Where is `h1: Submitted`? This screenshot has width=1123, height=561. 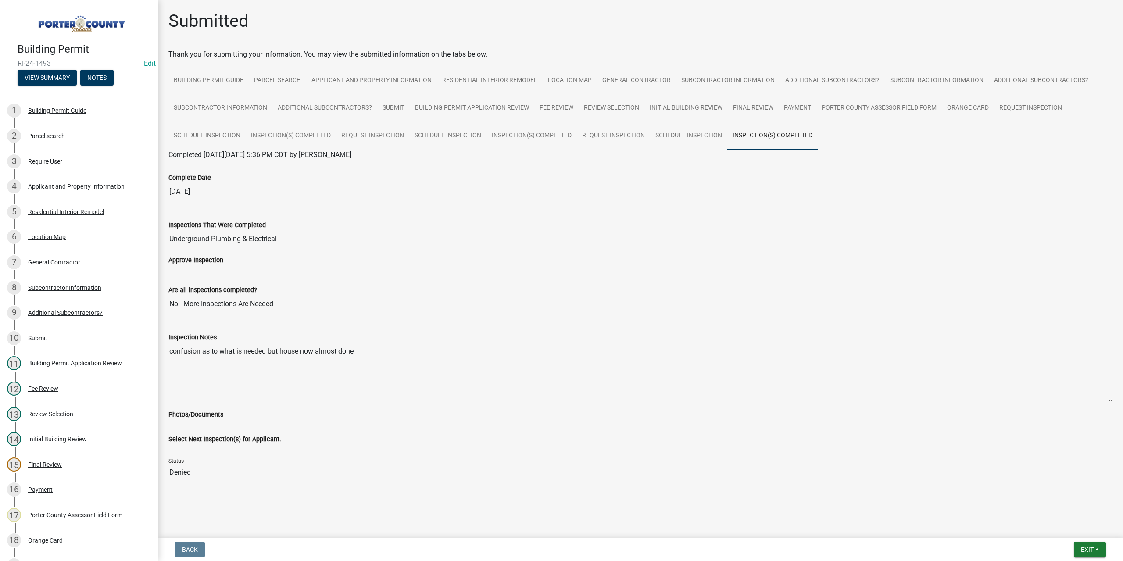 h1: Submitted is located at coordinates (208, 21).